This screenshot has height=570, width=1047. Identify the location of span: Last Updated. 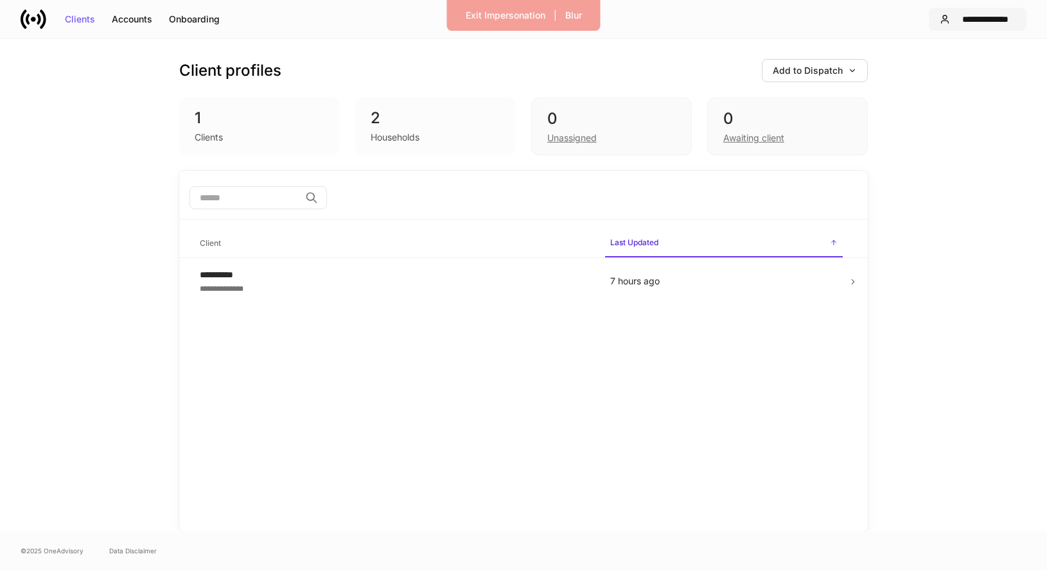
(724, 243).